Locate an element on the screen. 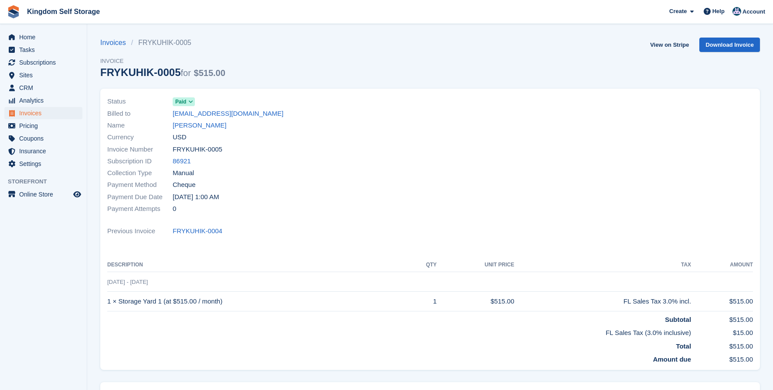 This screenshot has height=390, width=773. th: Description is located at coordinates (258, 265).